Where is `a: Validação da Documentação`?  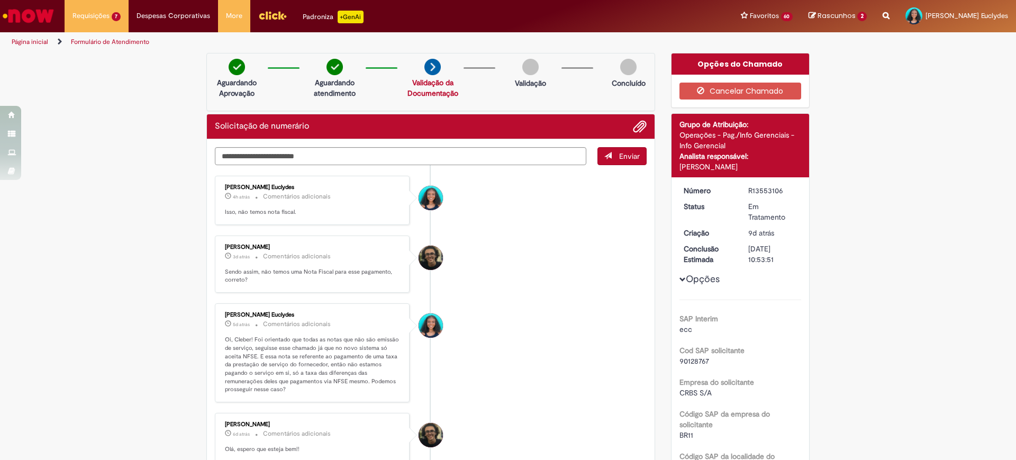 a: Validação da Documentação is located at coordinates (433, 88).